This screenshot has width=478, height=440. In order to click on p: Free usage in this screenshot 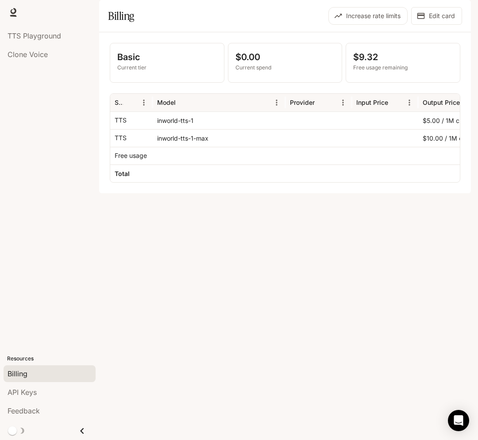, I will do `click(130, 156)`.